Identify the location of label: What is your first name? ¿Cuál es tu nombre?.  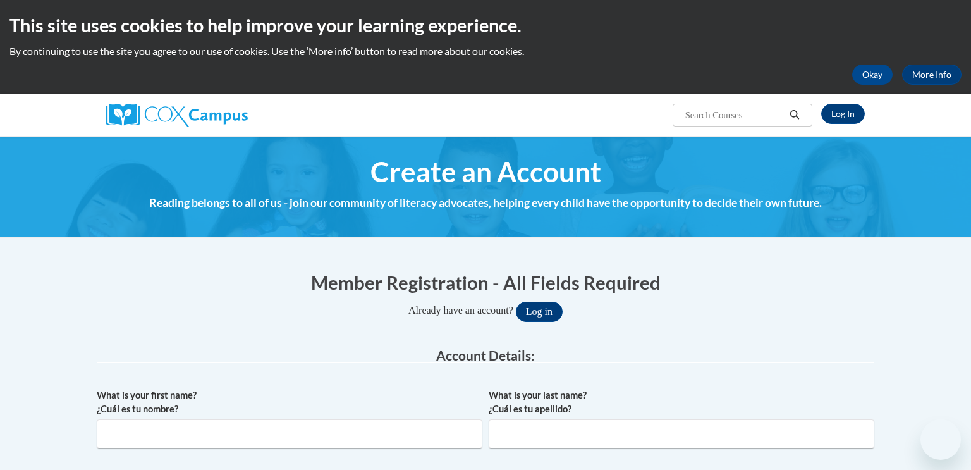
(290, 402).